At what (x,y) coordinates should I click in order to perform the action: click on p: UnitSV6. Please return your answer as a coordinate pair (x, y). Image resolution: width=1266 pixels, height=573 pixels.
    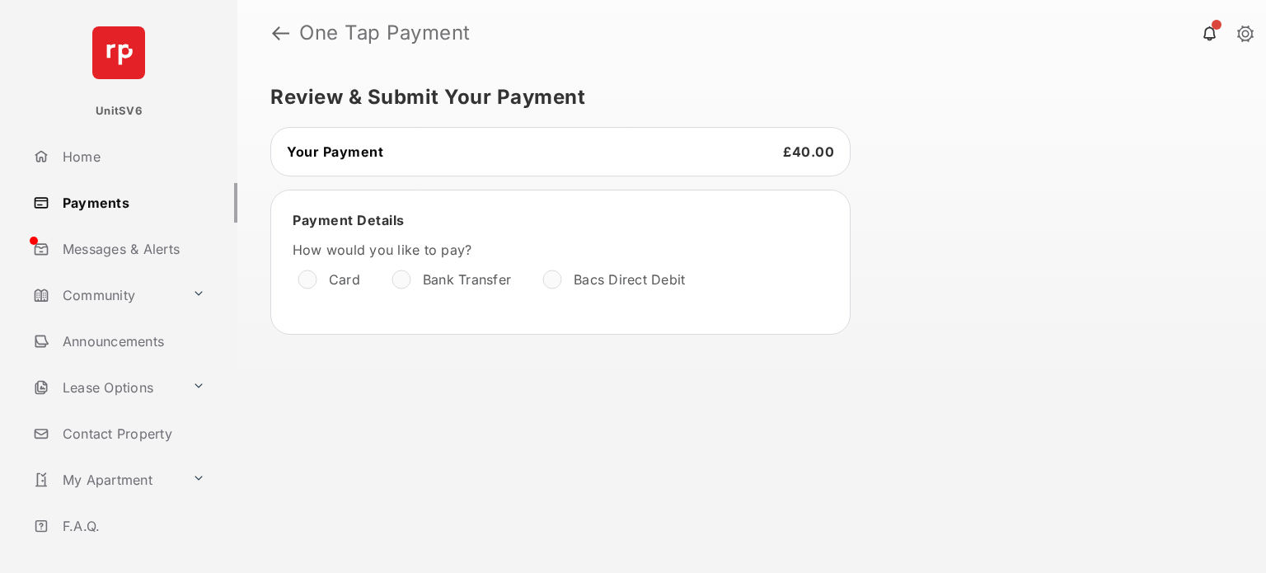
    Looking at the image, I should click on (119, 111).